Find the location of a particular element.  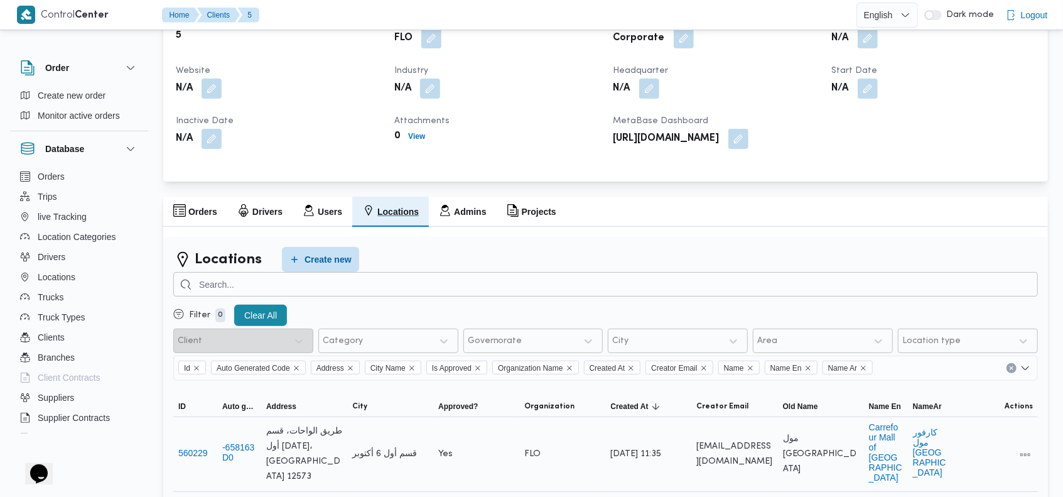

span: Trucks is located at coordinates (50, 297).